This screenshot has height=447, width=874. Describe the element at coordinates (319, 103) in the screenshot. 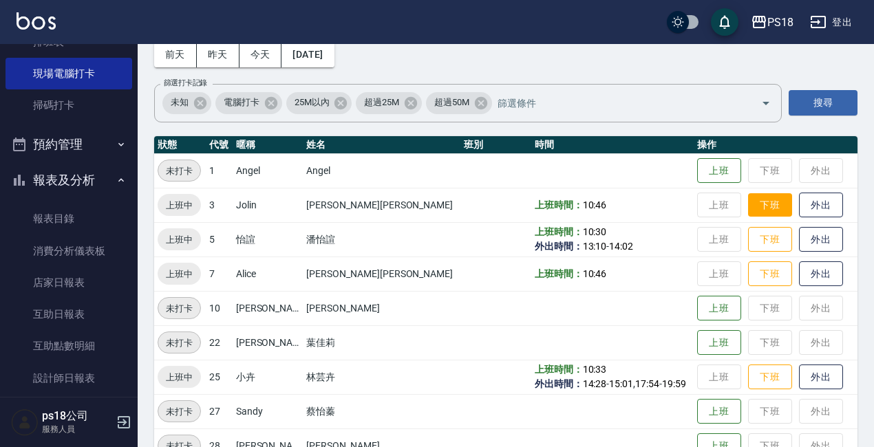

I see `div: 25M以內` at that location.